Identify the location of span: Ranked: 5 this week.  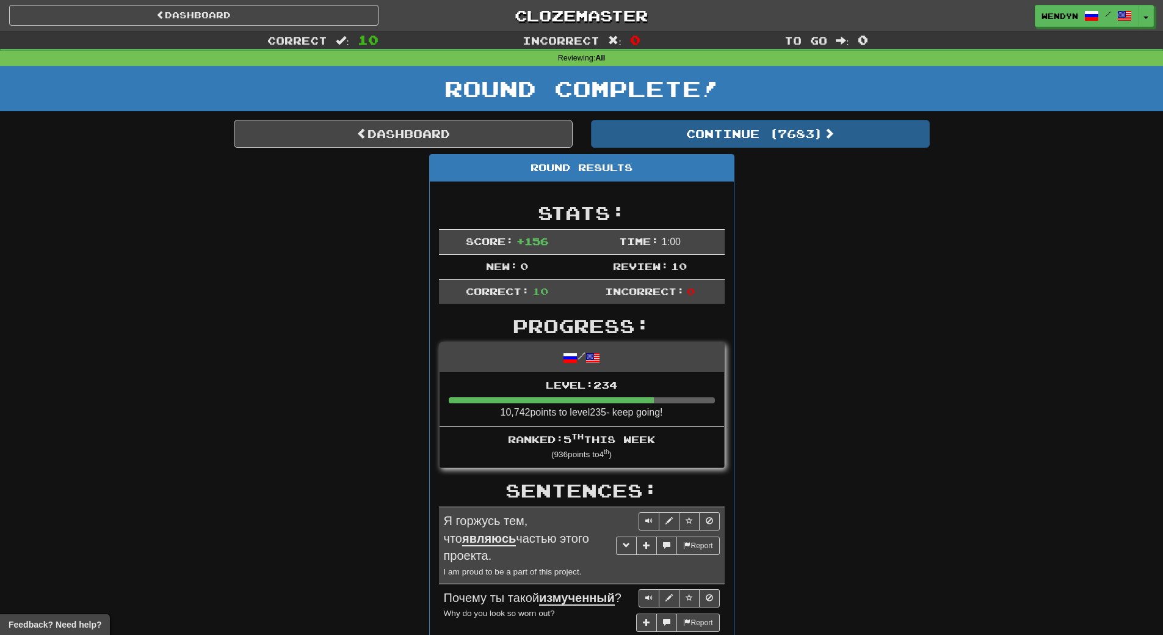
(581, 438).